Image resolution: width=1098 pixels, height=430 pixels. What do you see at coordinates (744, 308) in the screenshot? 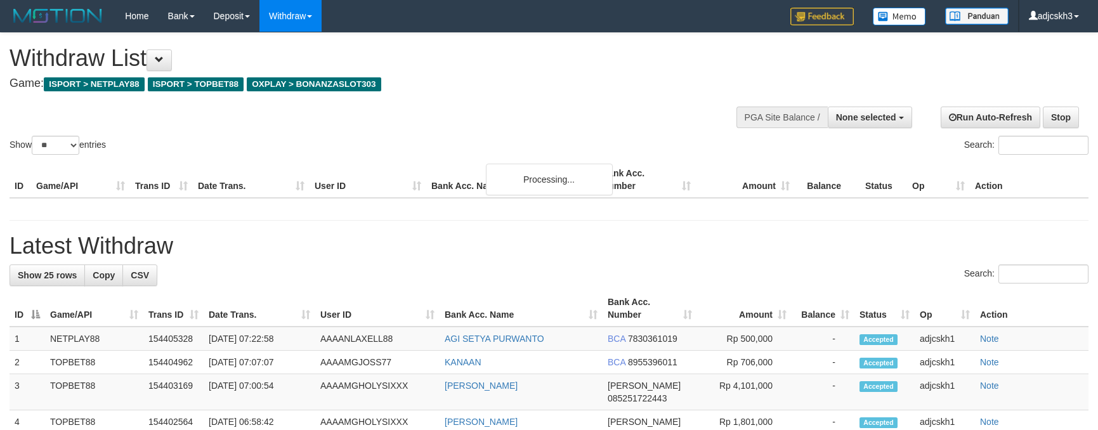
I see `th: Amount: activate to sort column ascending` at bounding box center [744, 308].